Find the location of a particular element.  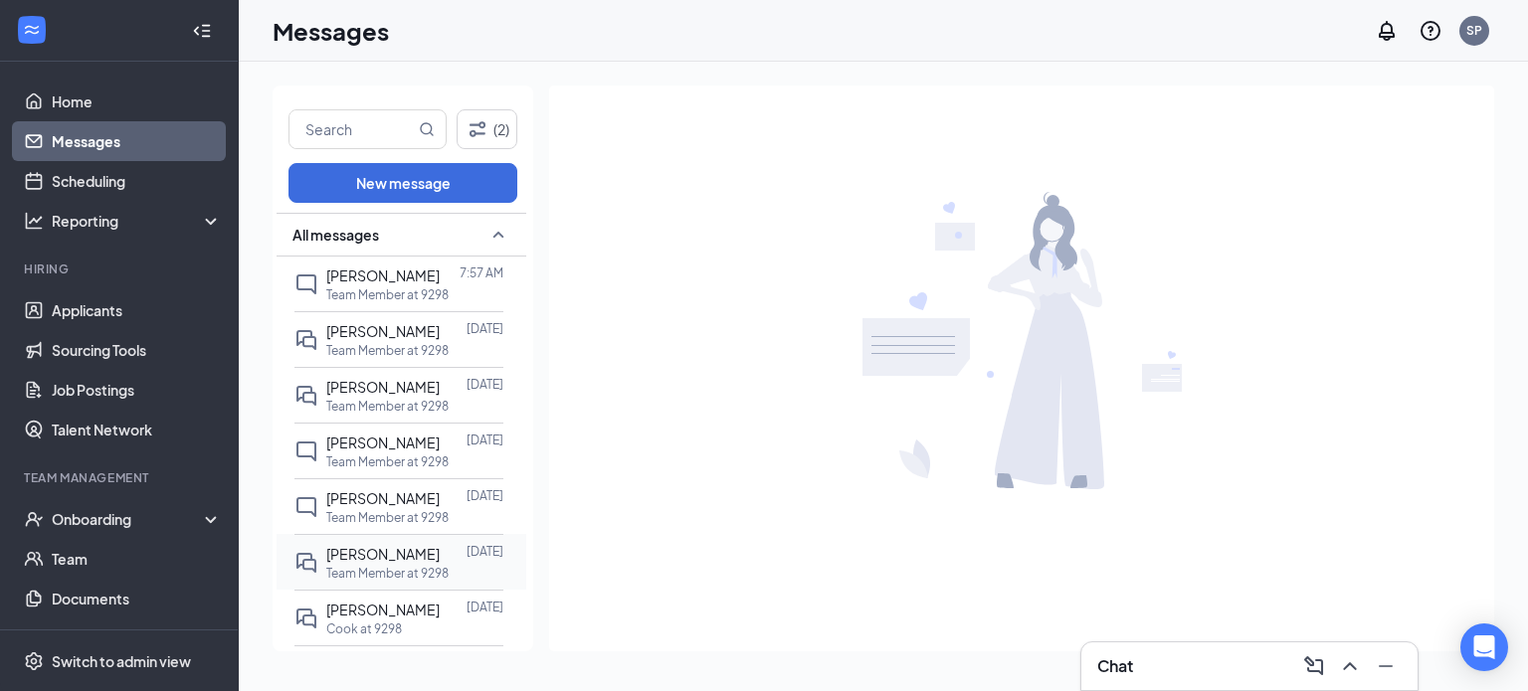

div: SP is located at coordinates (1474, 30).